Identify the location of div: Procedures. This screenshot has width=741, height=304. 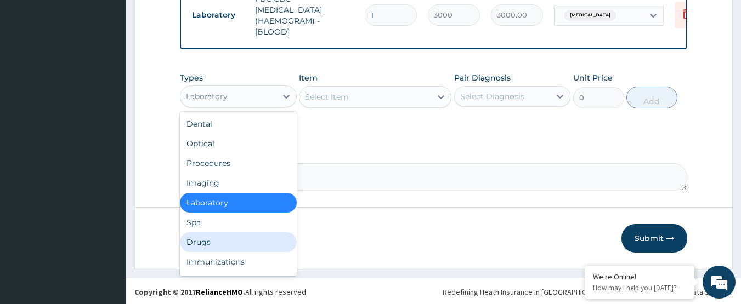
(238, 163).